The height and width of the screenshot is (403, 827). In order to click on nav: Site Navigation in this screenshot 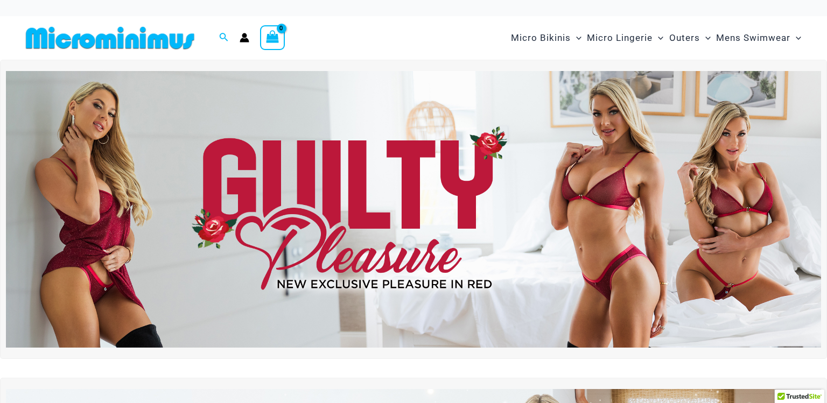, I will do `click(656, 38)`.